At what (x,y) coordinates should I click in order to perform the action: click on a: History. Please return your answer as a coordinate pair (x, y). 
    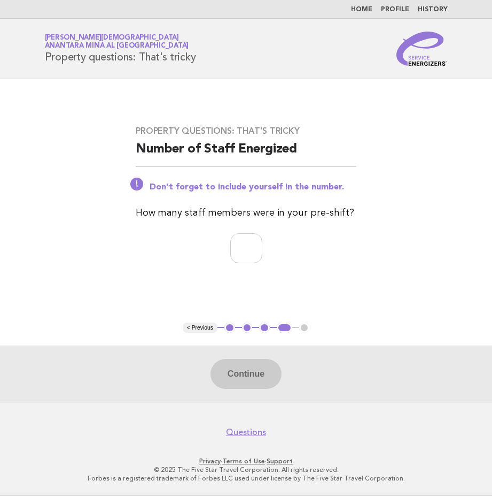
    Looking at the image, I should click on (433, 10).